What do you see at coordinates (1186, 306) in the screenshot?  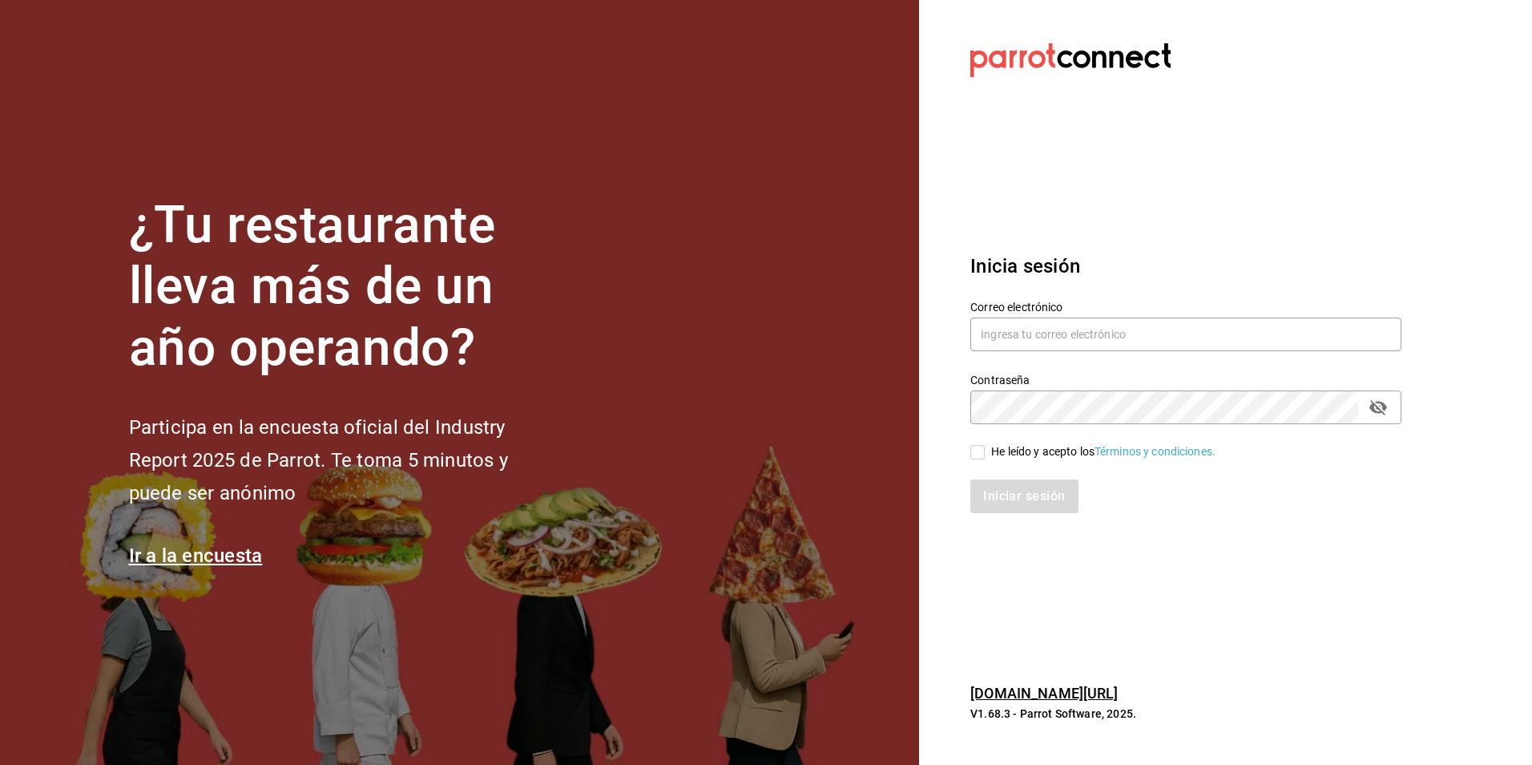 I see `label: Correo electrónico` at bounding box center [1186, 306].